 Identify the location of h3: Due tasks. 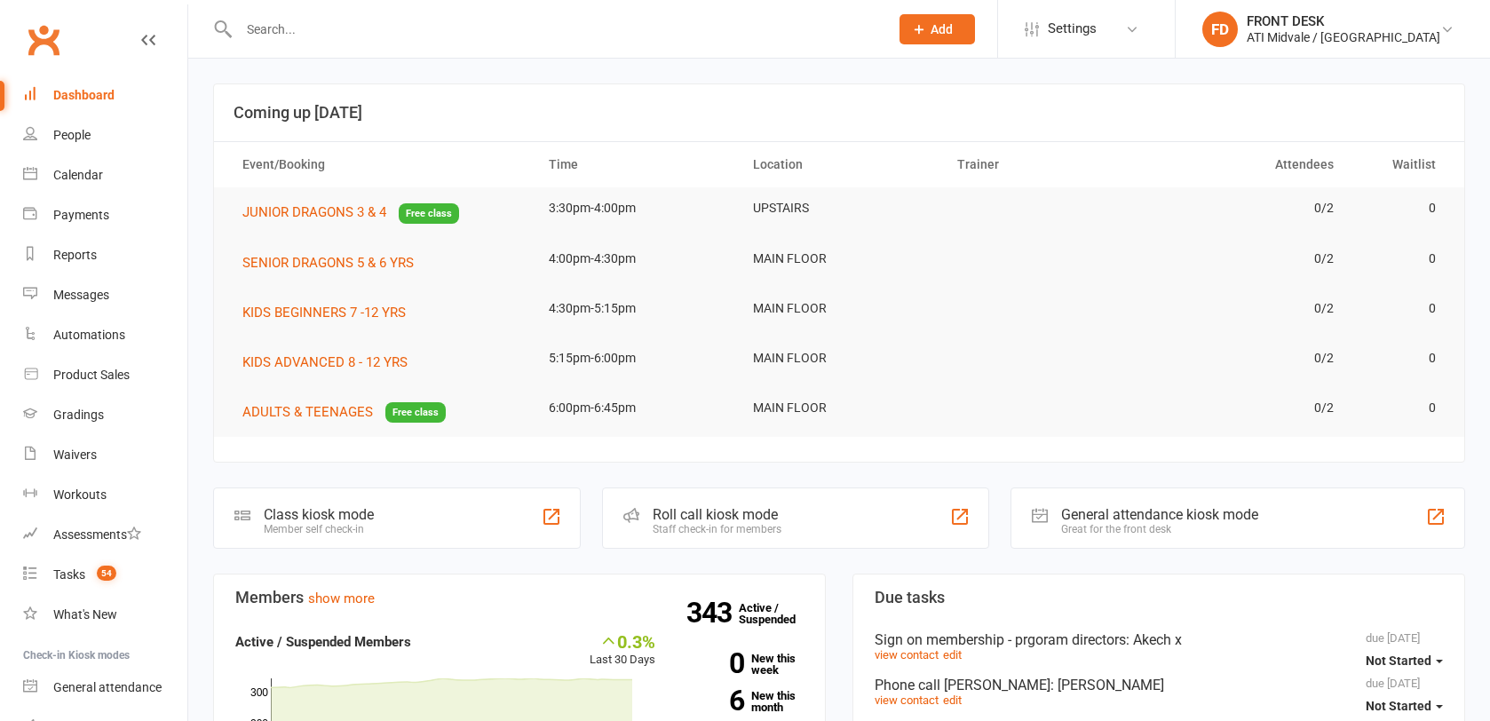
(1159, 598).